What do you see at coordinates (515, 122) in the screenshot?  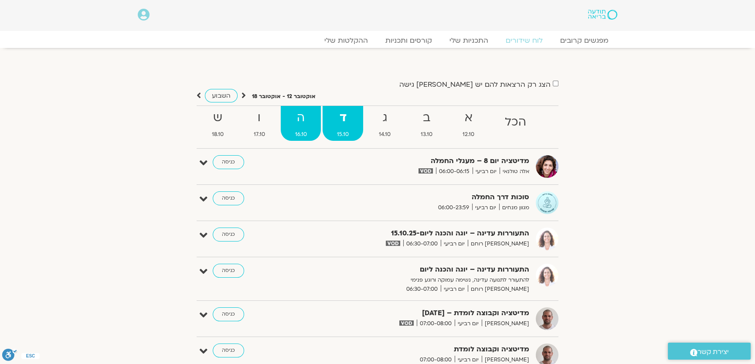 I see `strong: הכל` at bounding box center [515, 122].